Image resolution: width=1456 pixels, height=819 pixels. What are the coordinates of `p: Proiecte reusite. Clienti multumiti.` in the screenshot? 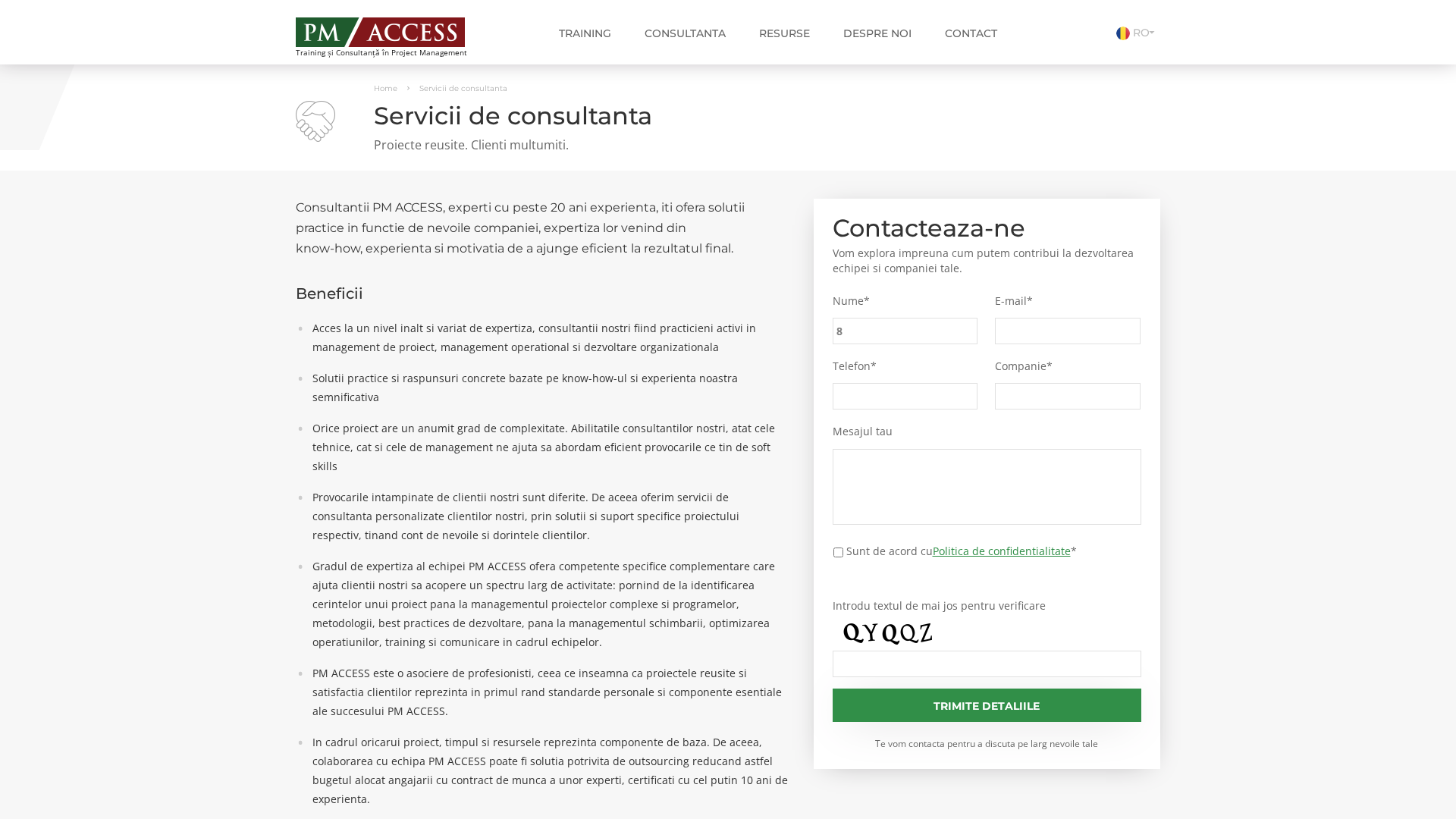 It's located at (728, 145).